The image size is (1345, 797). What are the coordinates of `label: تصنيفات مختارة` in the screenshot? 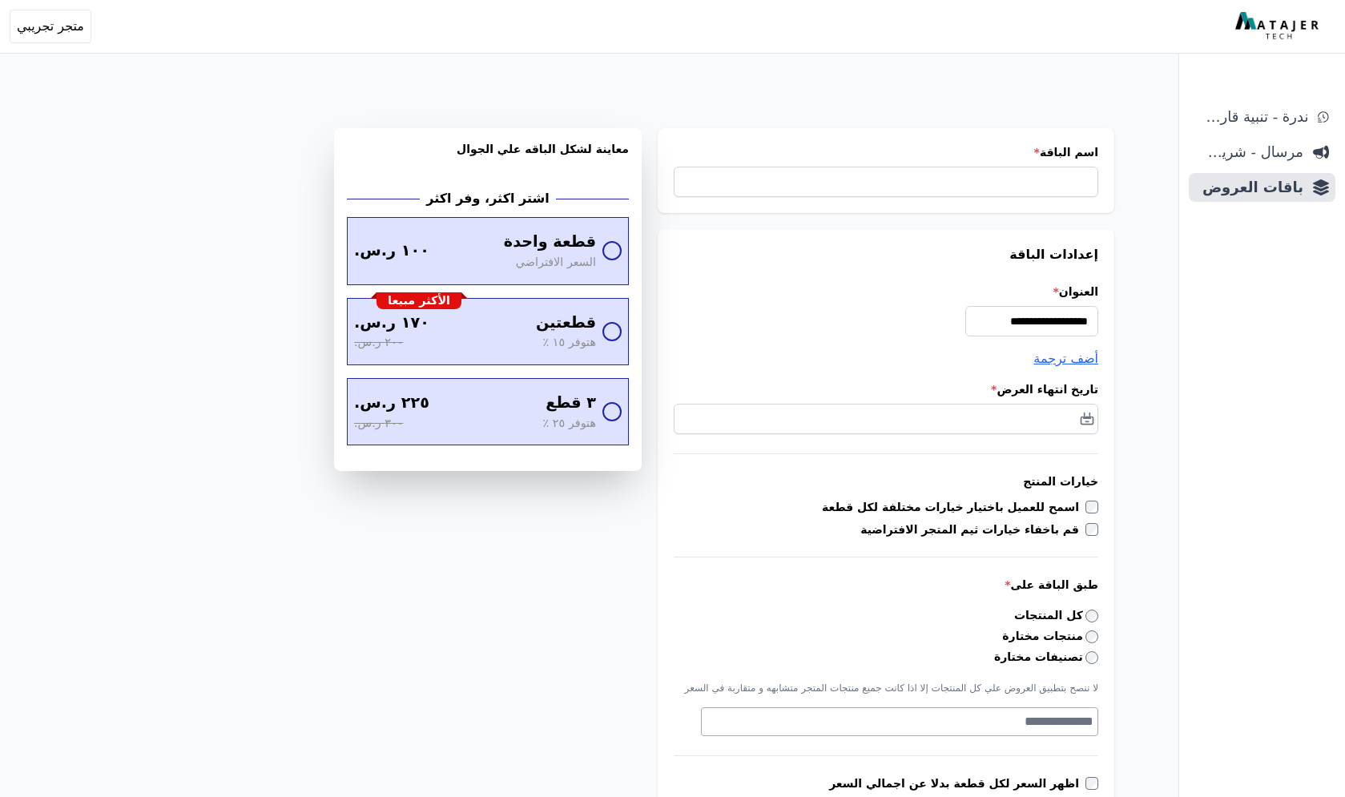 It's located at (1047, 657).